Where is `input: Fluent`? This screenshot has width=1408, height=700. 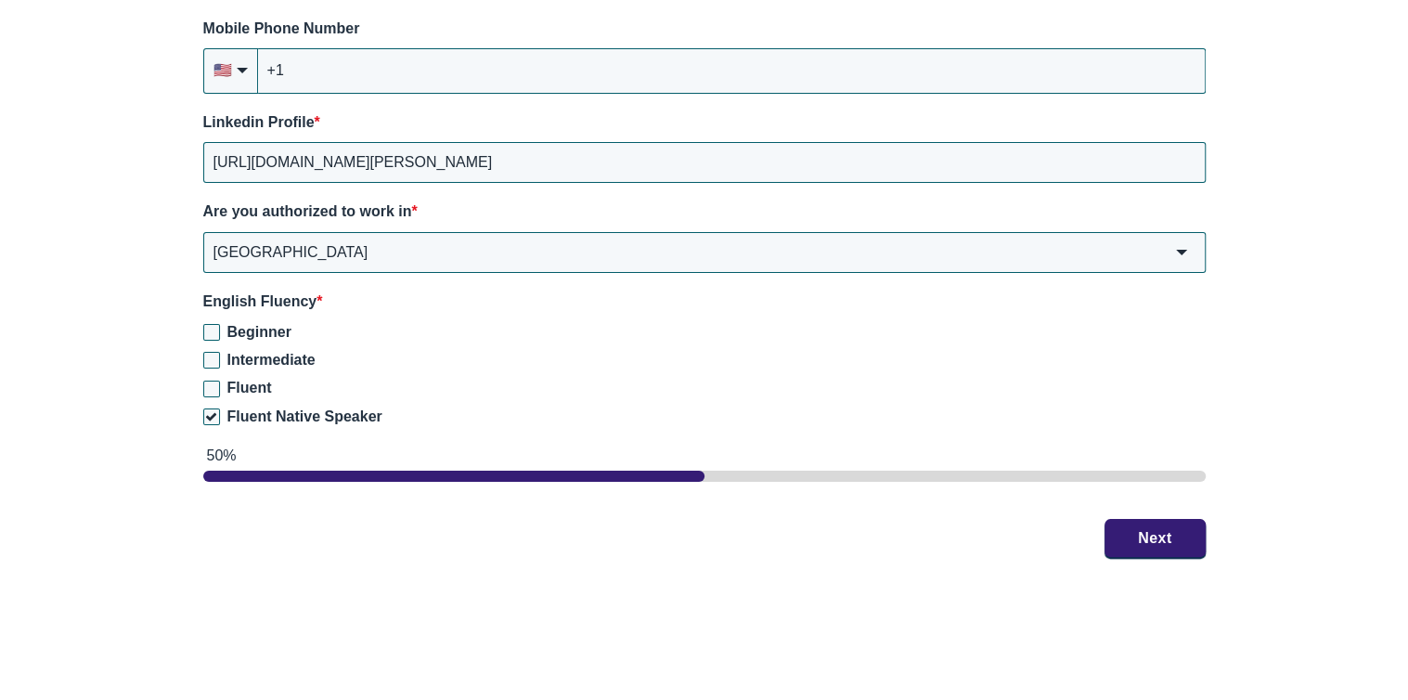 input: Fluent is located at coordinates (212, 389).